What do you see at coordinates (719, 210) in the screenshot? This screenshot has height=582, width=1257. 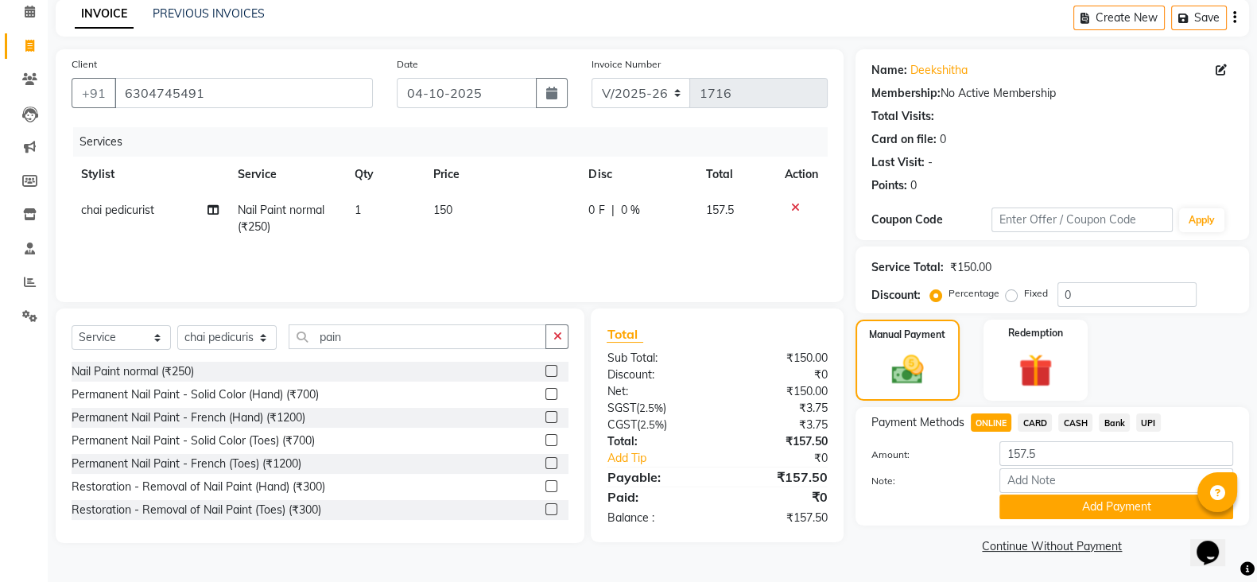 I see `span: 157.5` at bounding box center [719, 210].